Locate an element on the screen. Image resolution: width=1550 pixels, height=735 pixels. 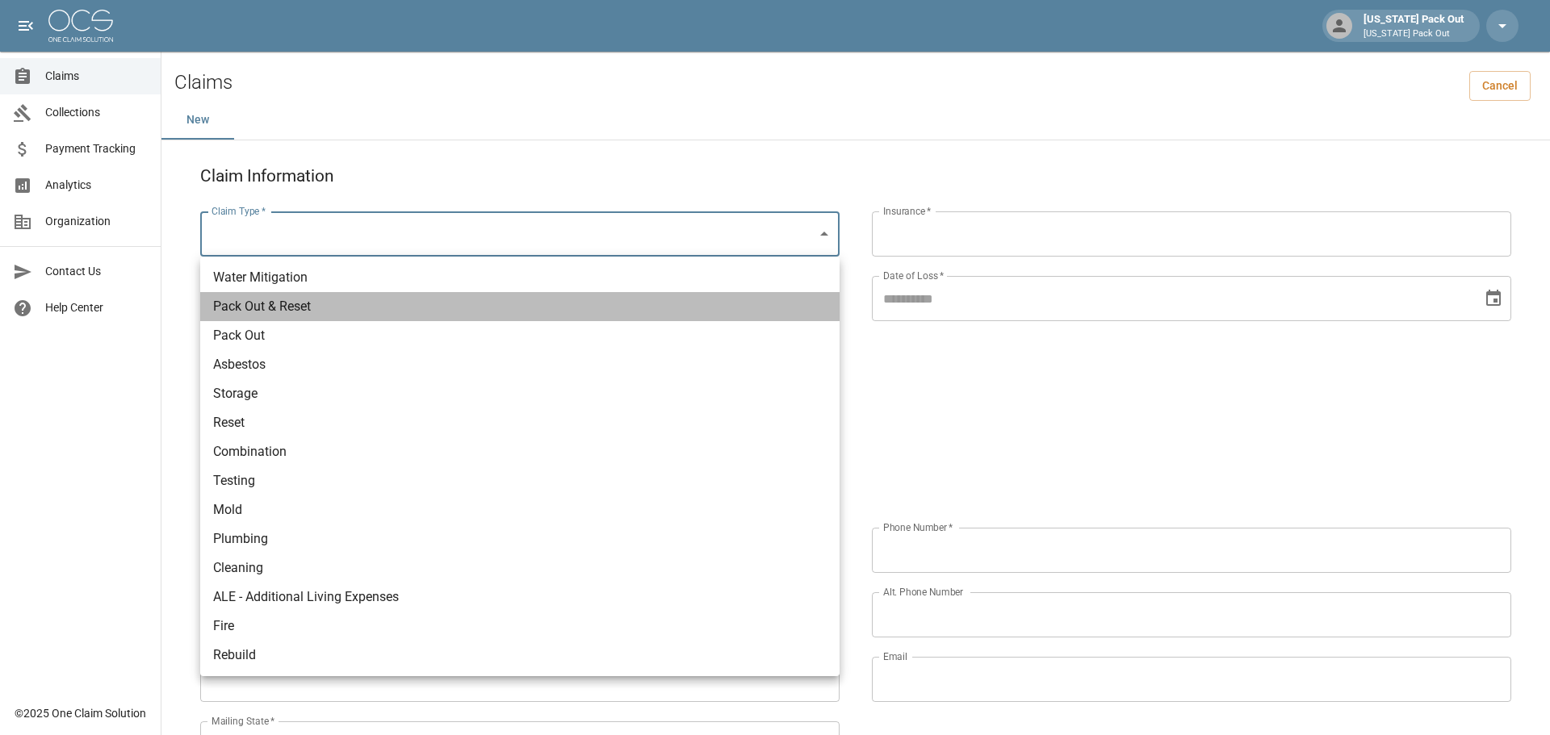
li: Combination is located at coordinates (520, 452).